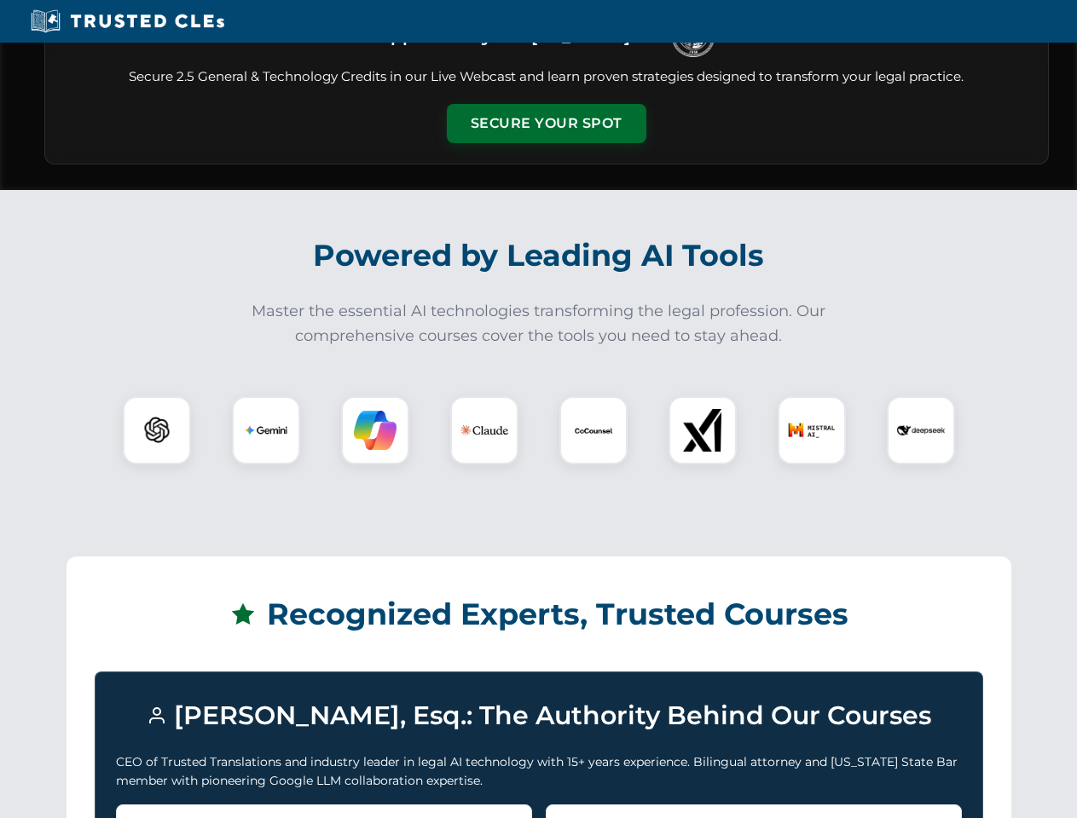  Describe the element at coordinates (593, 430) in the screenshot. I see `div: CoCounsel` at that location.